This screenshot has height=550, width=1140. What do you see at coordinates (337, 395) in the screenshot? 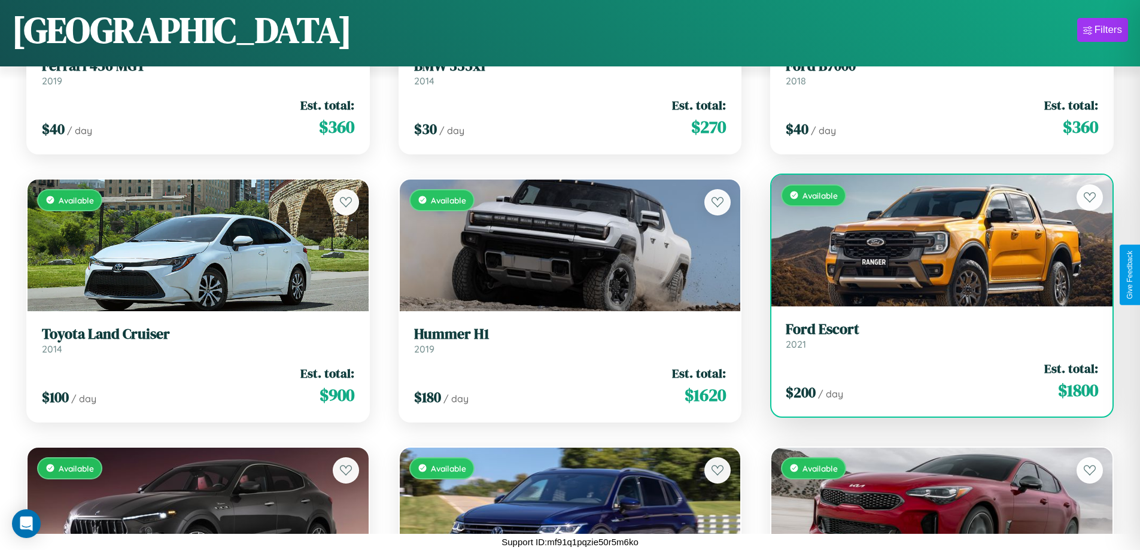
I see `span: $ 900` at bounding box center [337, 395].